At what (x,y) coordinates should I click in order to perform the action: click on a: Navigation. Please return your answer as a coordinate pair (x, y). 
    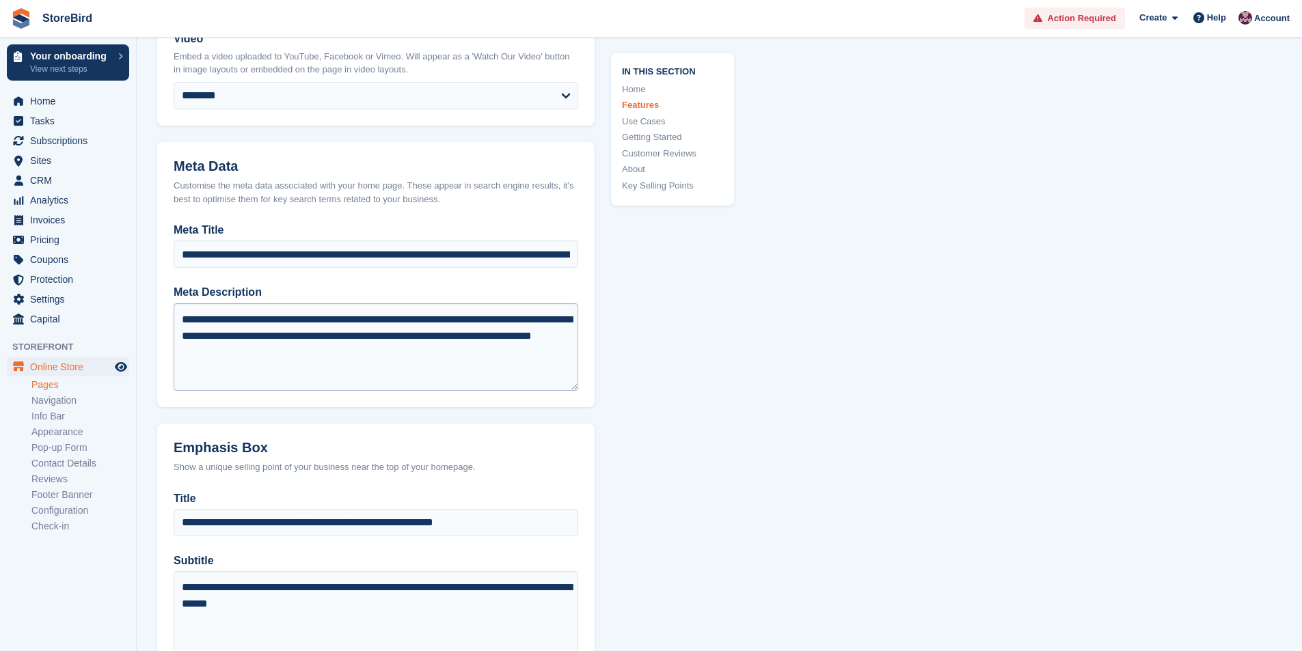
    Looking at the image, I should click on (80, 401).